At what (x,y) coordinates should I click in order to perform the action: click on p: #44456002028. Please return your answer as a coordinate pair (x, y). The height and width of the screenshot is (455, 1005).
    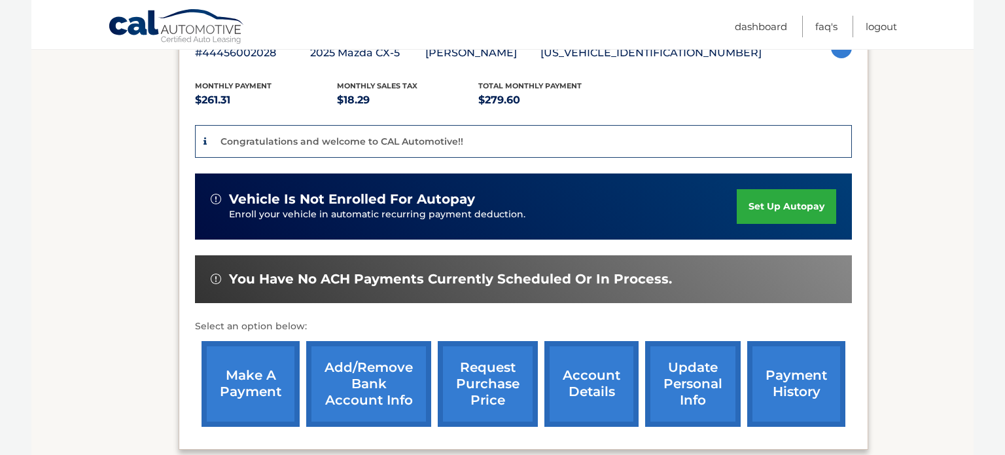
    Looking at the image, I should click on (253, 53).